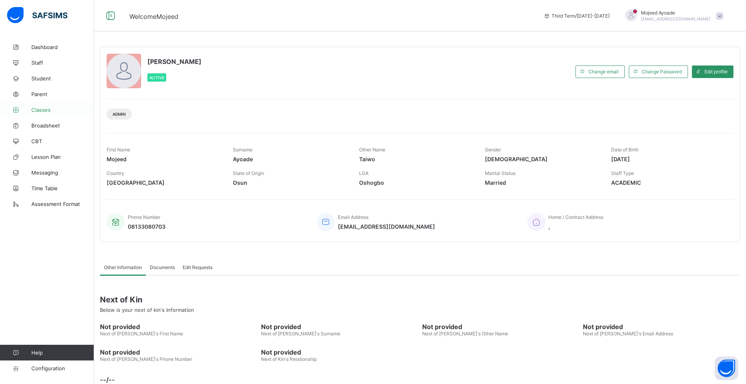 The height and width of the screenshot is (384, 746). What do you see at coordinates (353, 217) in the screenshot?
I see `span: Email Address` at bounding box center [353, 217].